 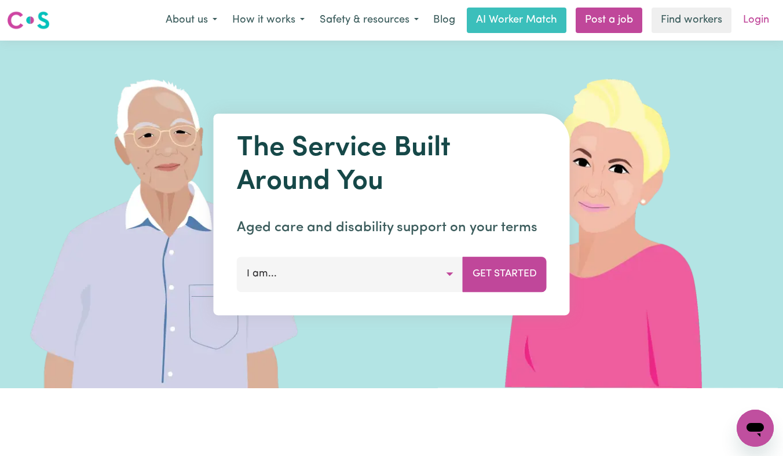 I want to click on a: Login, so click(x=755, y=20).